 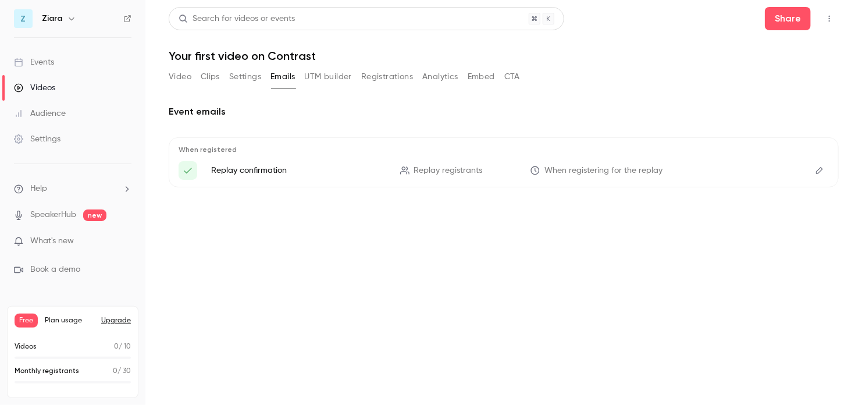 I want to click on button: Video, so click(x=180, y=77).